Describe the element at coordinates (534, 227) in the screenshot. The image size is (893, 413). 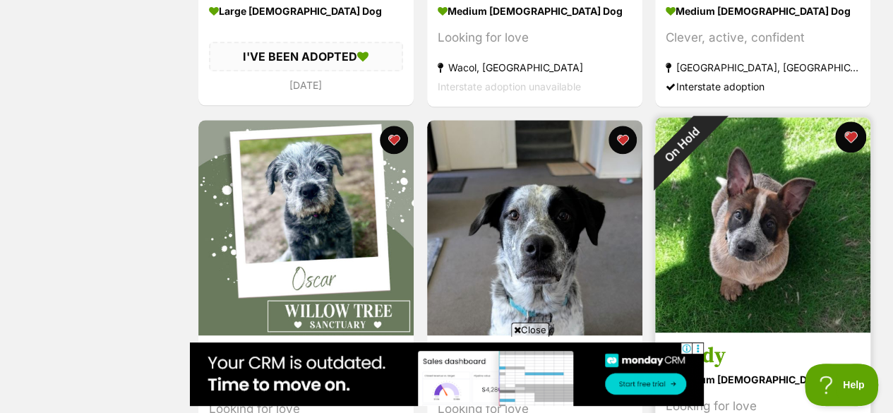
I see `img: Fredrik *$250 Adoption Fee*` at that location.